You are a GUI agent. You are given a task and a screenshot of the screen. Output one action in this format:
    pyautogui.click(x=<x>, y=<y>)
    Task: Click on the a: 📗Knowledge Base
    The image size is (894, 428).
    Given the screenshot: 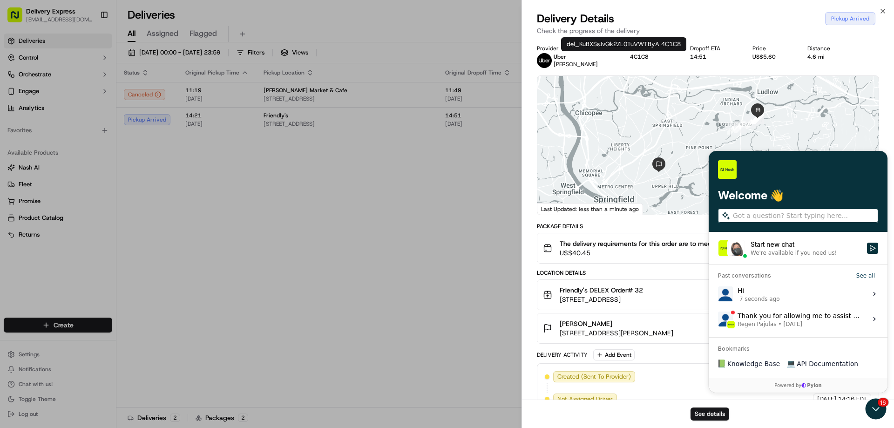 What is the action you would take?
    pyautogui.click(x=40, y=213)
    